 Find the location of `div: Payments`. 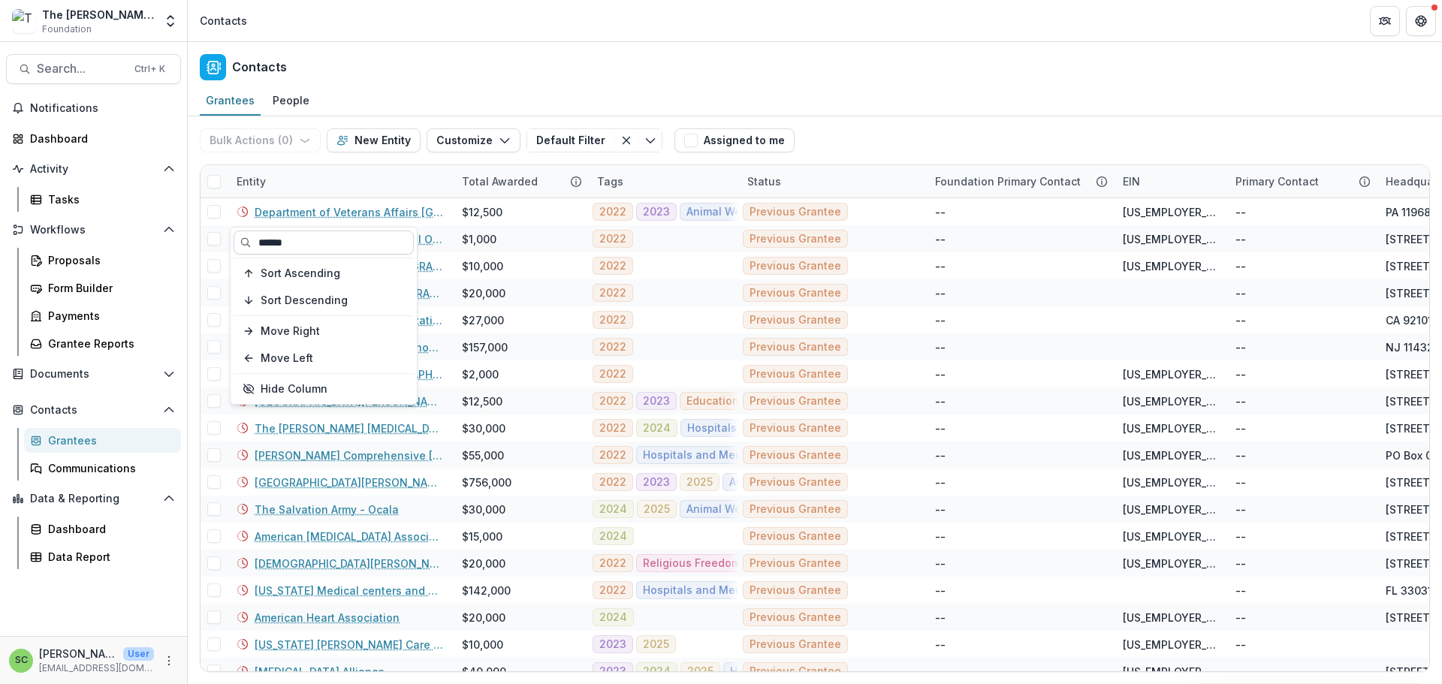

div: Payments is located at coordinates (108, 315).